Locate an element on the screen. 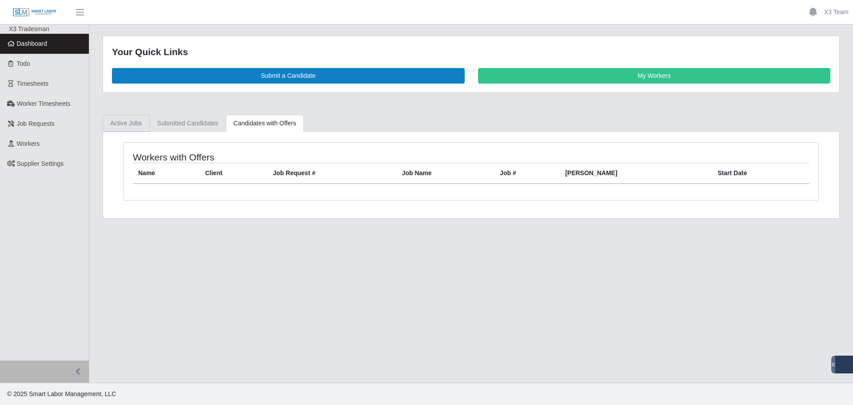 Image resolution: width=853 pixels, height=405 pixels. div: Your Quick Links is located at coordinates (471, 52).